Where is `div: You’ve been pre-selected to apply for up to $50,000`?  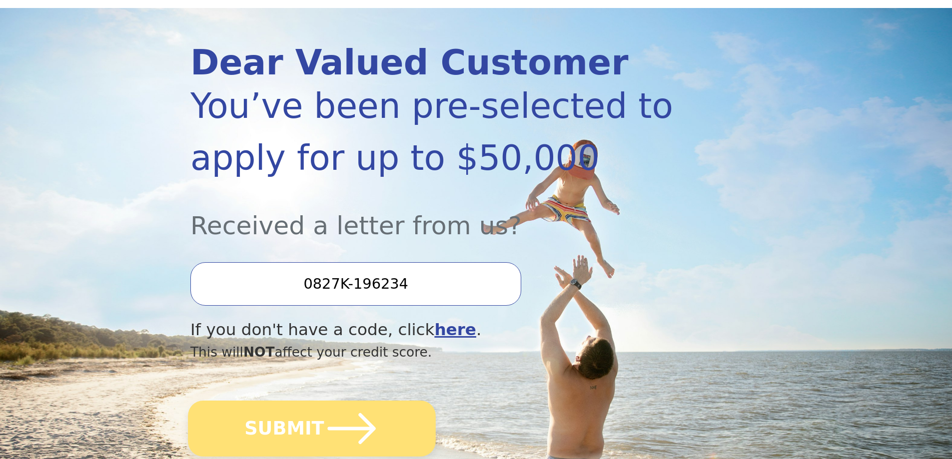 div: You’ve been pre-selected to apply for up to $50,000 is located at coordinates (433, 132).